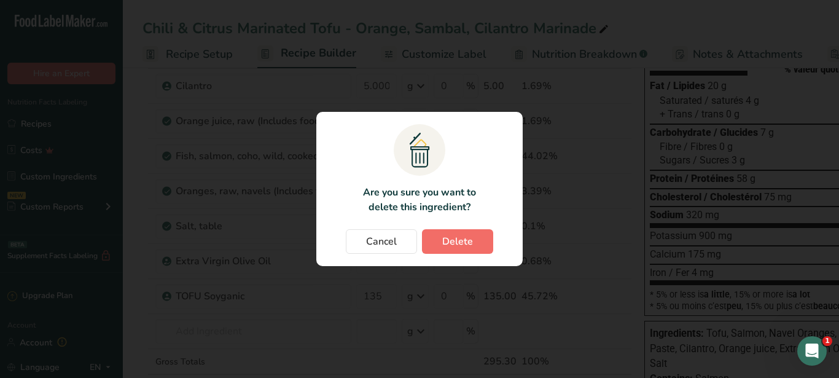 This screenshot has height=378, width=839. Describe the element at coordinates (457, 241) in the screenshot. I see `button: Delete` at that location.